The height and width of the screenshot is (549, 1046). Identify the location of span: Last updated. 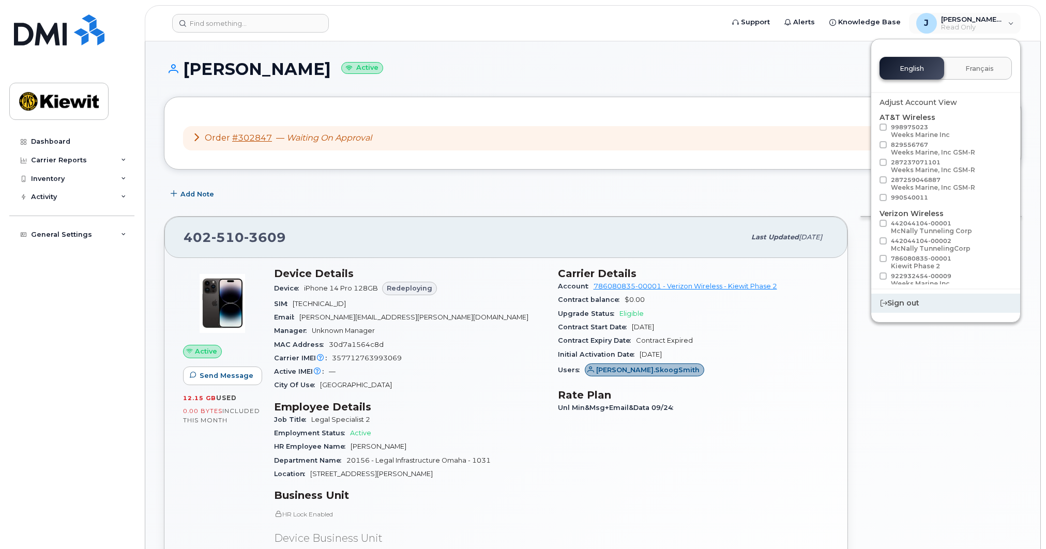
(775, 237).